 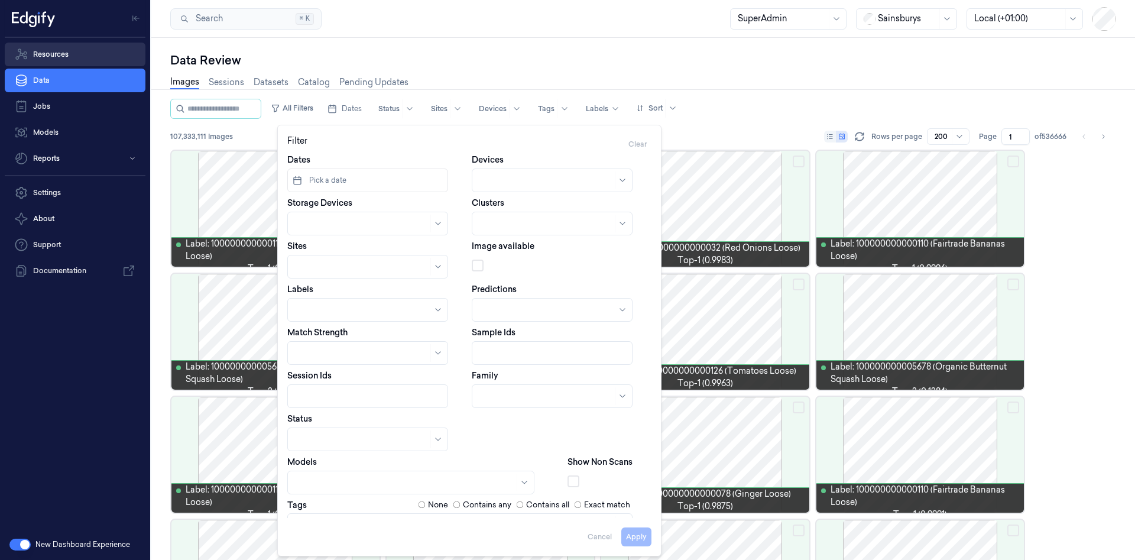 I want to click on label: Models, so click(x=302, y=462).